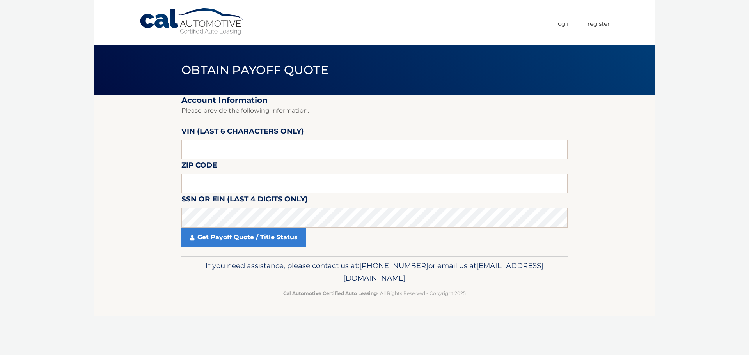 This screenshot has width=749, height=355. What do you see at coordinates (374, 293) in the screenshot?
I see `p: - All Rights Reserved - Copyright 2025` at bounding box center [374, 293].